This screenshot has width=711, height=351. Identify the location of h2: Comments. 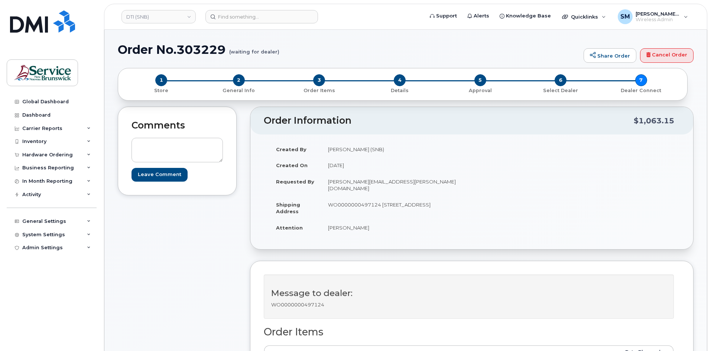
(177, 126).